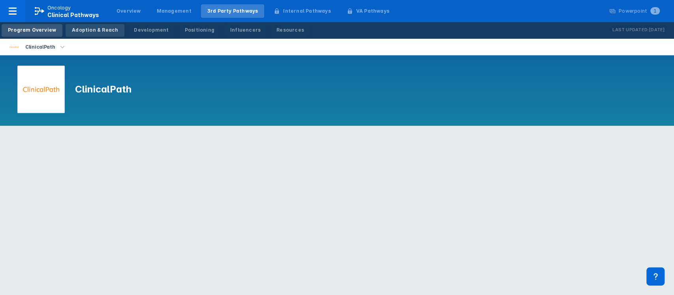 Image resolution: width=674 pixels, height=295 pixels. What do you see at coordinates (129, 11) in the screenshot?
I see `a: Overview` at bounding box center [129, 11].